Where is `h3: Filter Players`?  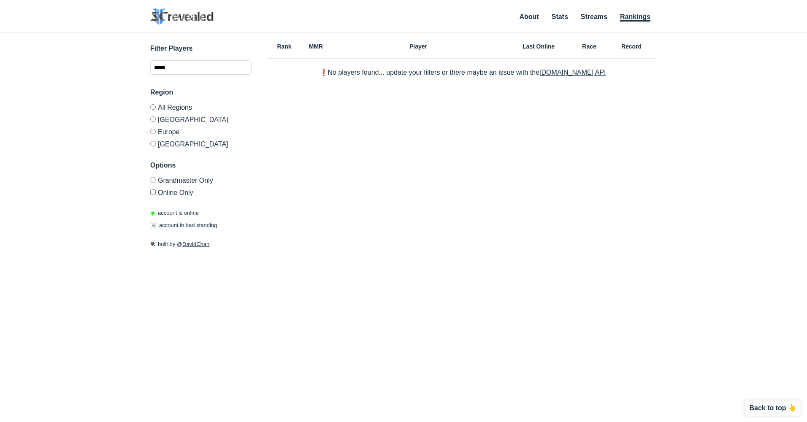
h3: Filter Players is located at coordinates (201, 49).